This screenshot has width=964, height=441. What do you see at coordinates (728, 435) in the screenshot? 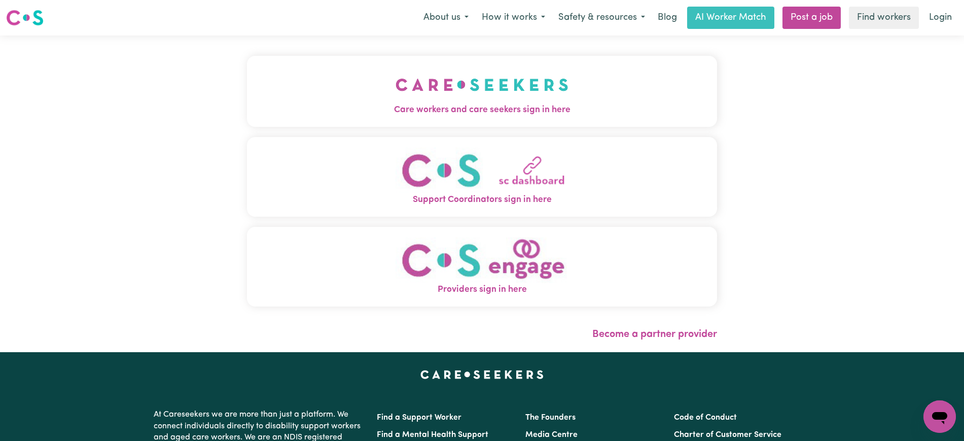
I see `a: Charter of Customer Service` at bounding box center [728, 435].